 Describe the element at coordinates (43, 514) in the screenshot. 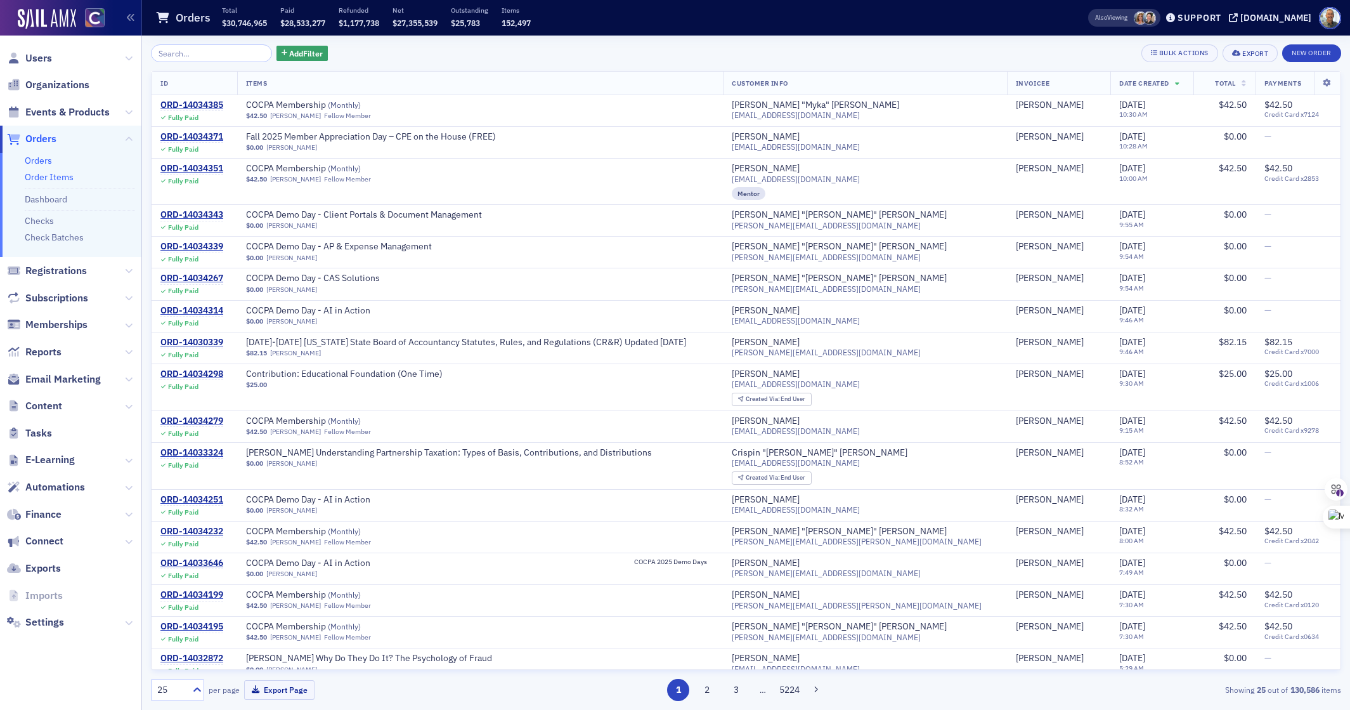

I see `span: Finance` at that location.